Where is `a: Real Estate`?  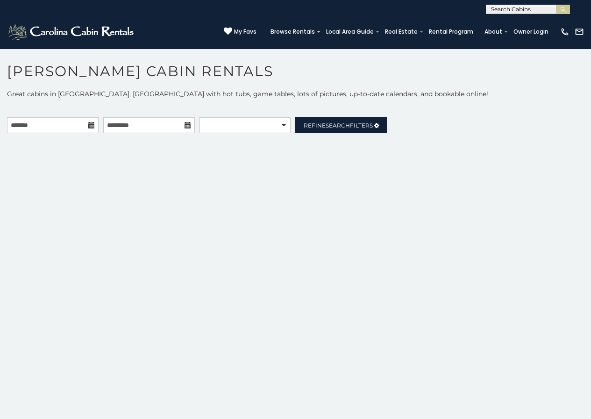 a: Real Estate is located at coordinates (401, 32).